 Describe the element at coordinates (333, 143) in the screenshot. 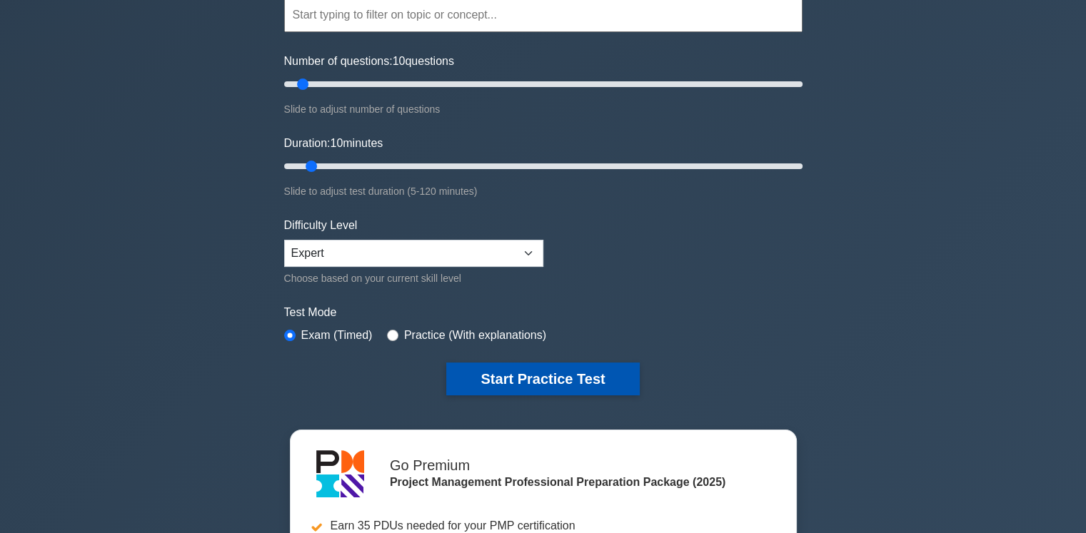

I see `label: Duration: minutes` at that location.